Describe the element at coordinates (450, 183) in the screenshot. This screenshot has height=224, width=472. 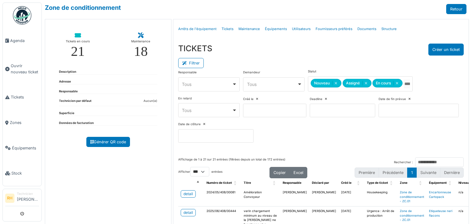
I see `span: Équipement: Activate to sort` at that location.